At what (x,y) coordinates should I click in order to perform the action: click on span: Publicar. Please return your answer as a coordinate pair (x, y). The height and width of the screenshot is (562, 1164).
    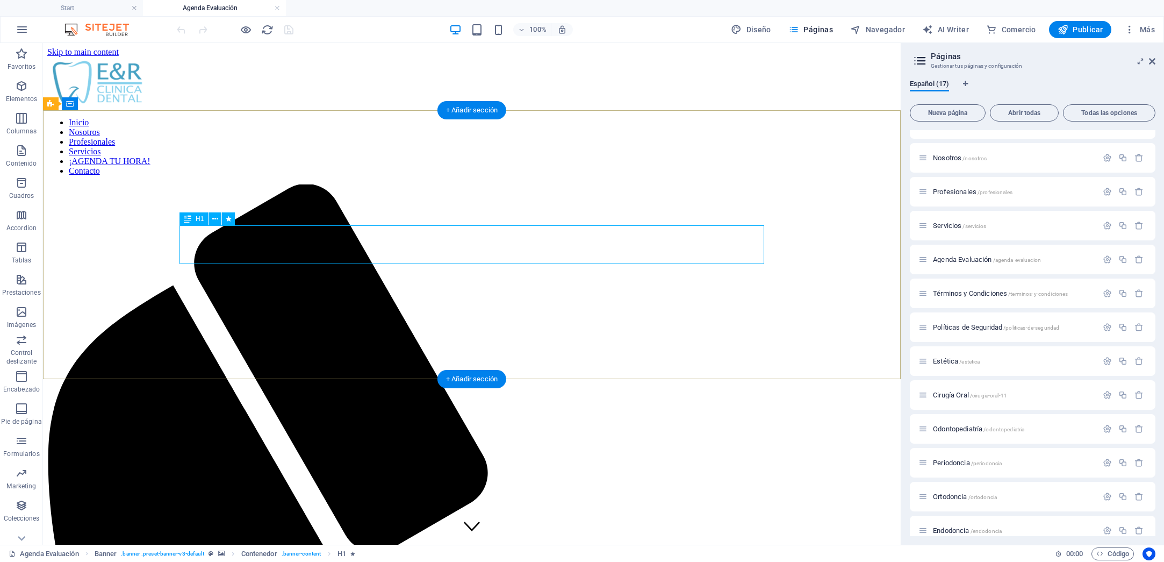
    Looking at the image, I should click on (1080, 30).